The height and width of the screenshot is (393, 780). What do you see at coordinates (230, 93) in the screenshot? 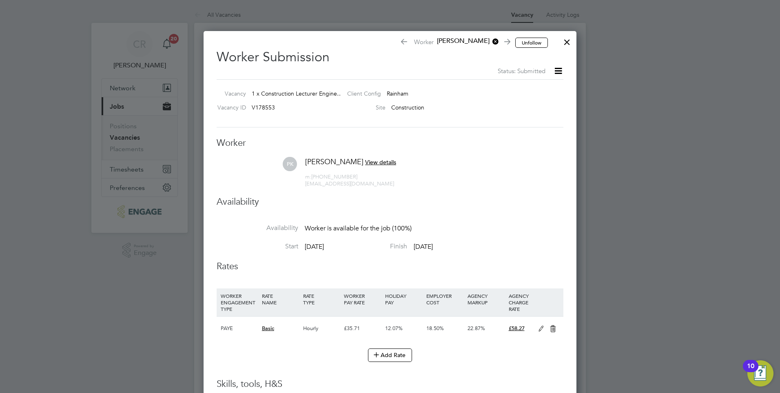
I see `label: Vacancy` at bounding box center [230, 93].